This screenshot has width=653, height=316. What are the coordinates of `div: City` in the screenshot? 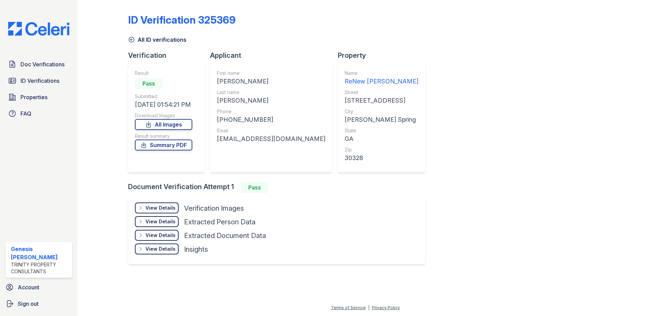 It's located at (382, 111).